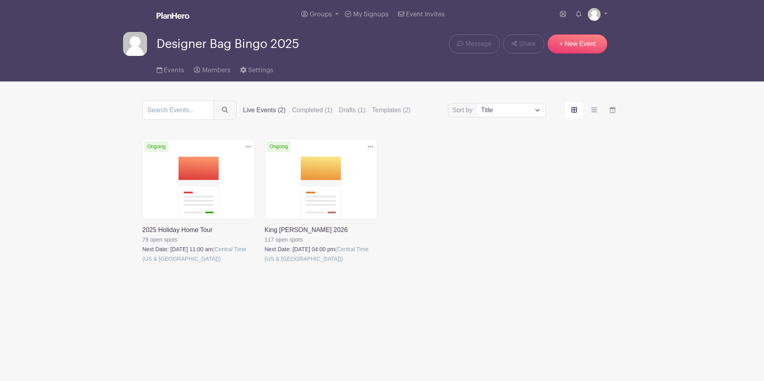  Describe the element at coordinates (216, 70) in the screenshot. I see `span: Members` at that location.